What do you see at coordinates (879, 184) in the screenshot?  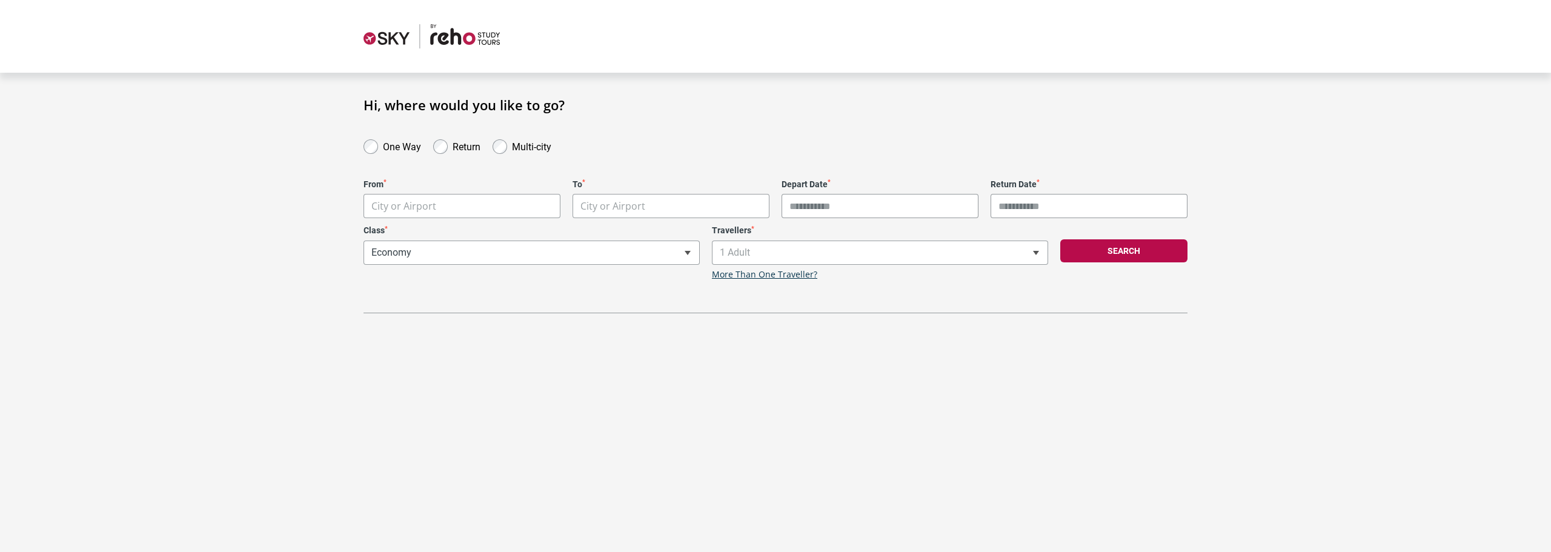 I see `label: Depart Date` at bounding box center [879, 184].